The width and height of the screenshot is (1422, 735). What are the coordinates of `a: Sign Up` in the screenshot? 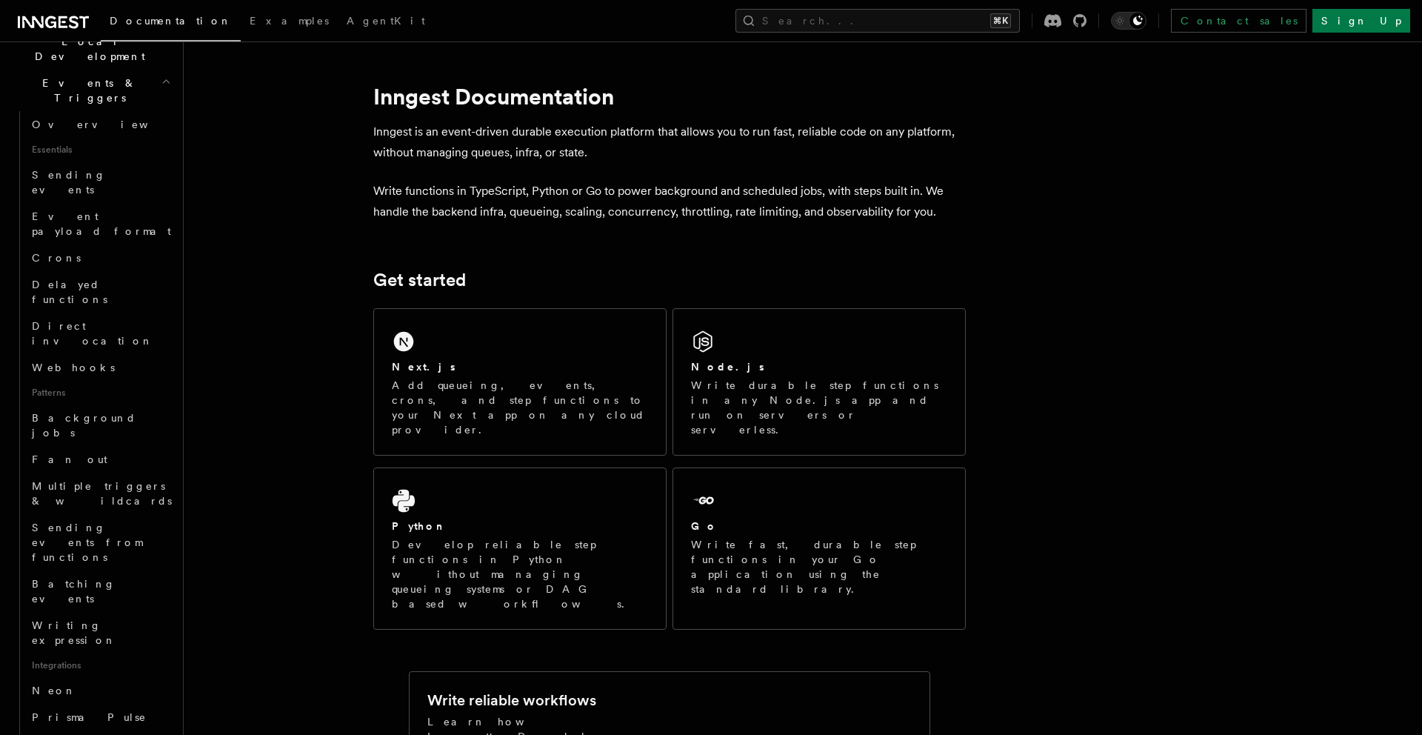 It's located at (1362, 21).